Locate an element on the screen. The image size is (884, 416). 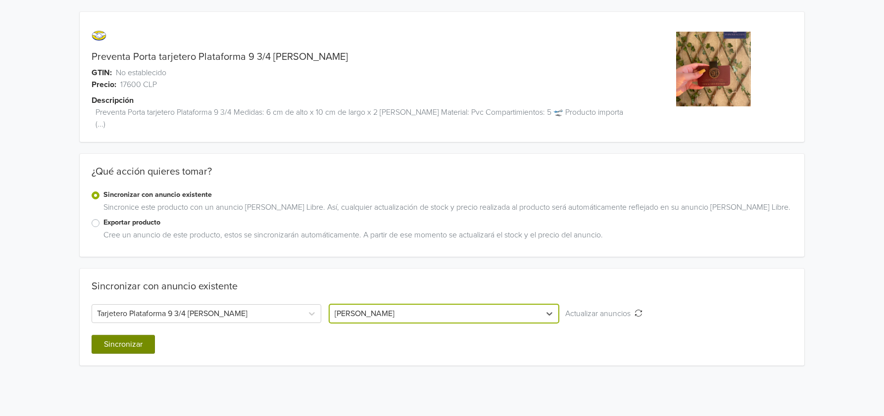
button: Actualizar anuncios is located at coordinates (604, 314).